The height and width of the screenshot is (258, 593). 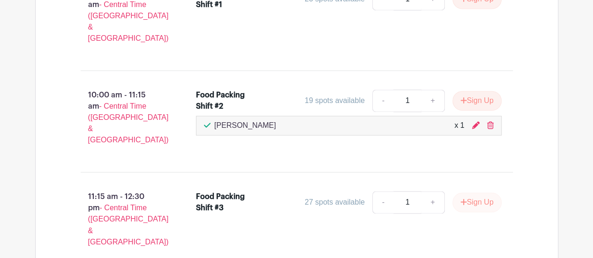 What do you see at coordinates (459, 126) in the screenshot?
I see `div: x 1` at bounding box center [459, 126].